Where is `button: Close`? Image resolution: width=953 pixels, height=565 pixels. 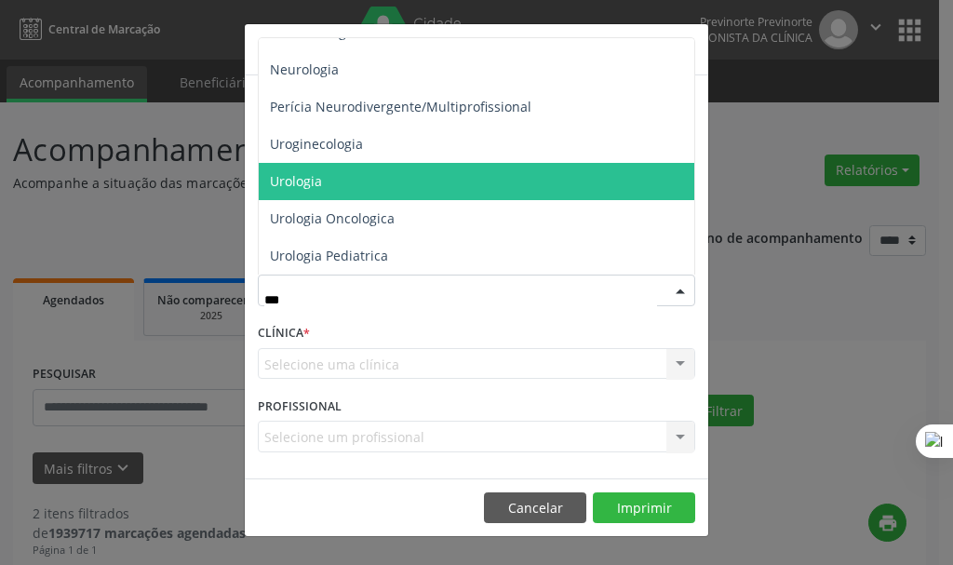 button: Close is located at coordinates (690, 47).